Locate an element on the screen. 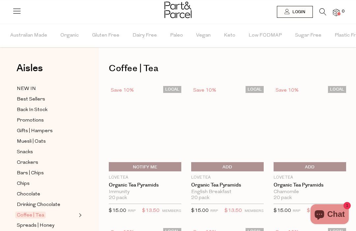  span: Australian Made is located at coordinates (29, 36).